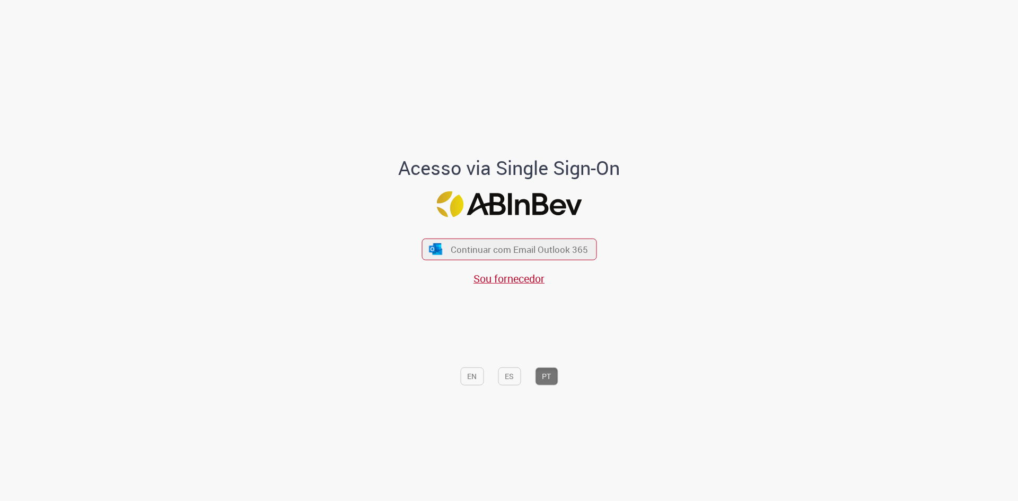 Image resolution: width=1018 pixels, height=501 pixels. What do you see at coordinates (509, 278) in the screenshot?
I see `a: Sou fornecedor` at bounding box center [509, 278].